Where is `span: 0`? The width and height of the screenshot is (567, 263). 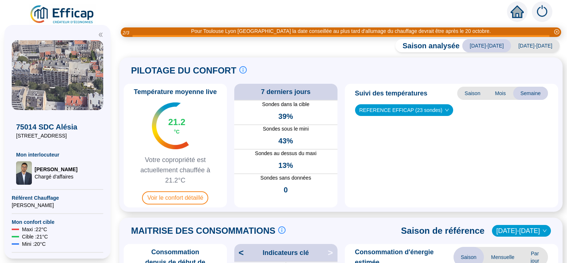
span: 0 is located at coordinates (286, 190).